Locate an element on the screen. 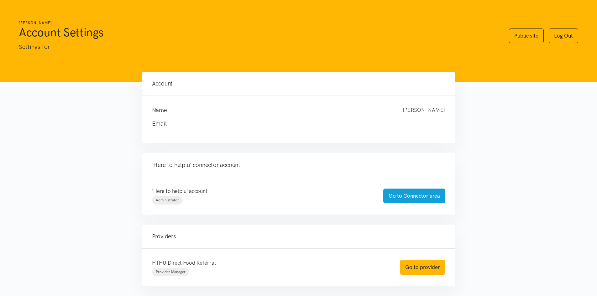  h4: 'Here to help u' connector account is located at coordinates (299, 165).